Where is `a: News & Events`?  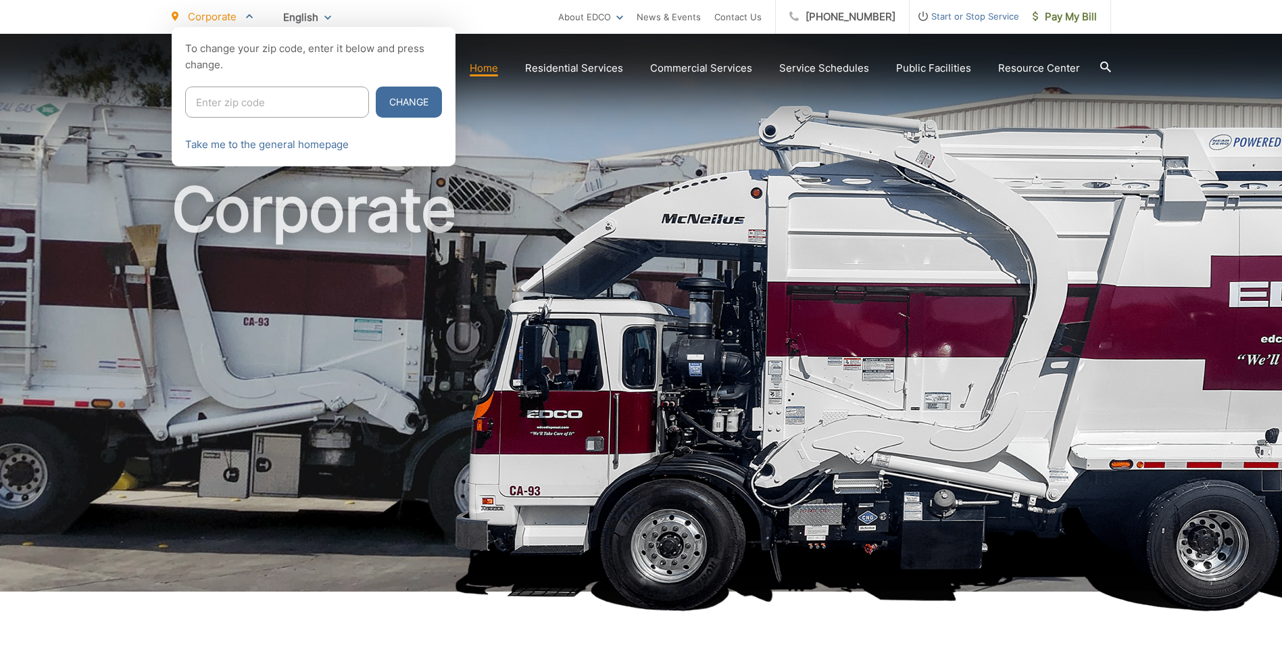
a: News & Events is located at coordinates (668, 17).